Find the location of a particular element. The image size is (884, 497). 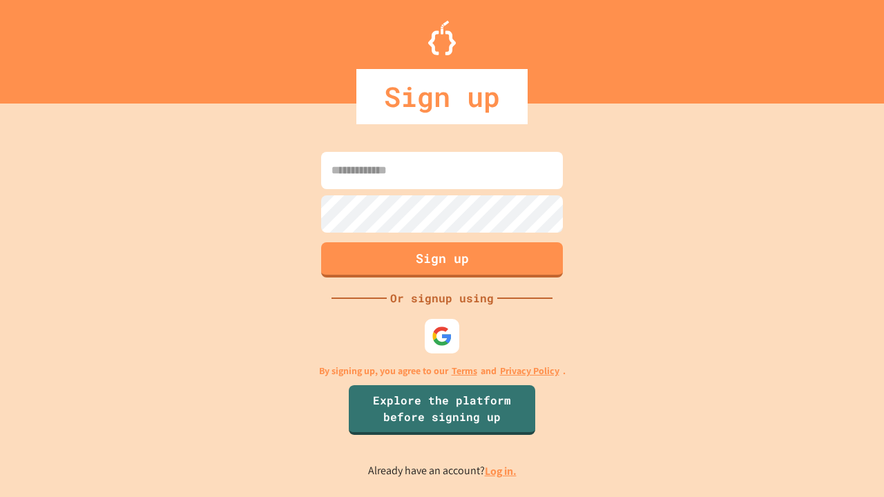

div: Or signup using is located at coordinates (442, 298).